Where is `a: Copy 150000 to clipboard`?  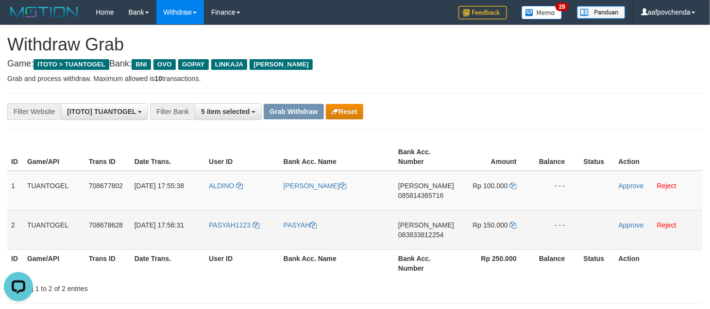 a: Copy 150000 to clipboard is located at coordinates (513, 225).